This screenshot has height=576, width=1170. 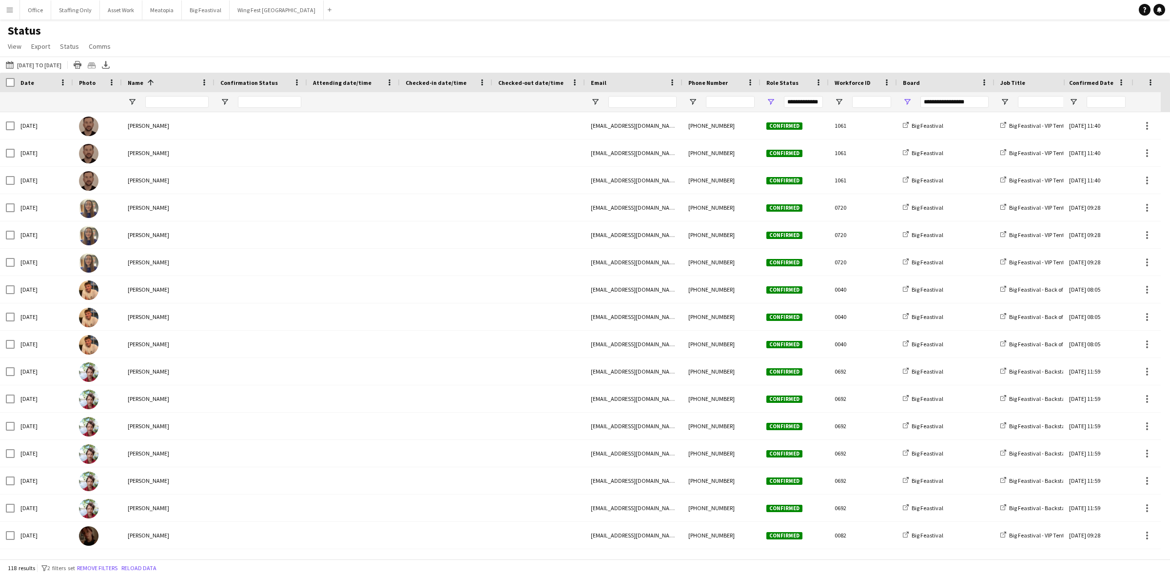 What do you see at coordinates (1032, 535) in the screenshot?
I see `a: Big Feastival - VIP Tent` at bounding box center [1032, 535].